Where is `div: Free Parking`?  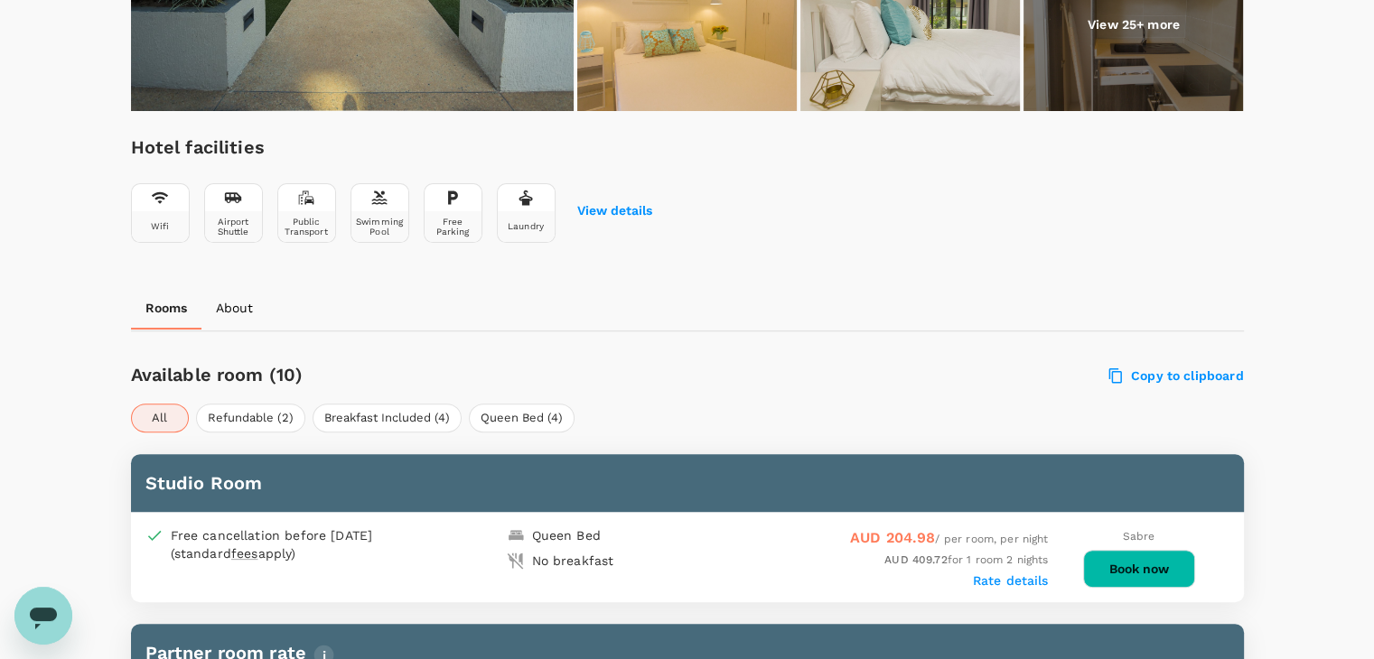 div: Free Parking is located at coordinates (453, 227).